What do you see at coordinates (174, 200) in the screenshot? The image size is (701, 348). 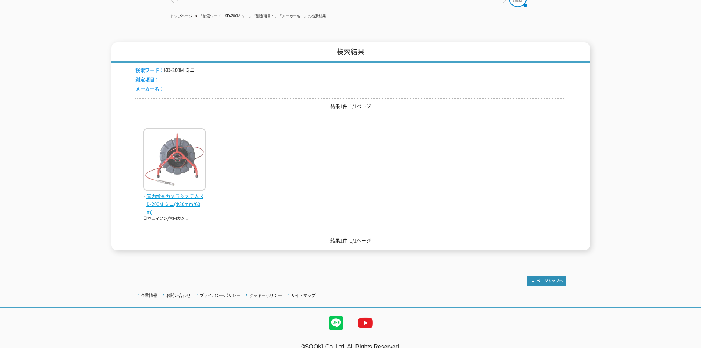 I see `a: 管内検査カメラシステム KD-200M ミニ(Φ30mm/60m)` at bounding box center [174, 200].